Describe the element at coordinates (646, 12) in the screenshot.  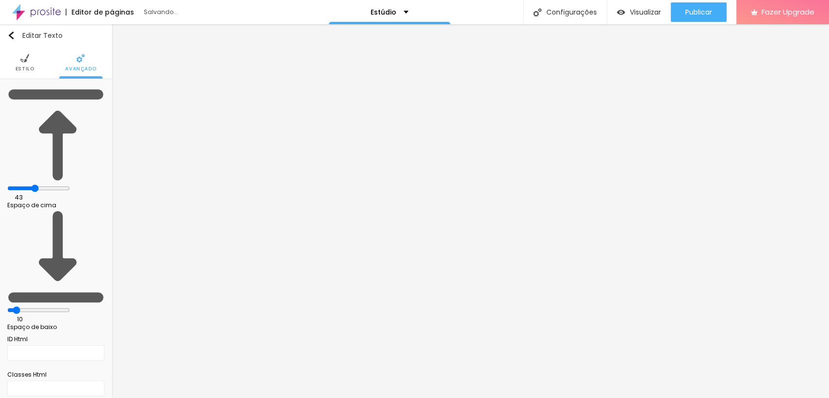
I see `span: Visualizar` at that location.